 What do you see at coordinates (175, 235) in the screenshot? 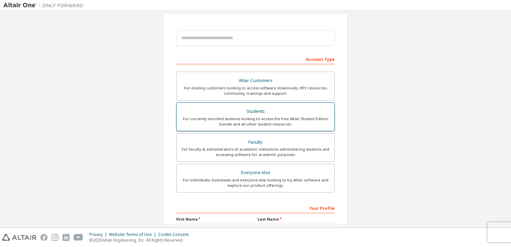
I see `div: Cookie Consent` at bounding box center [175, 235].